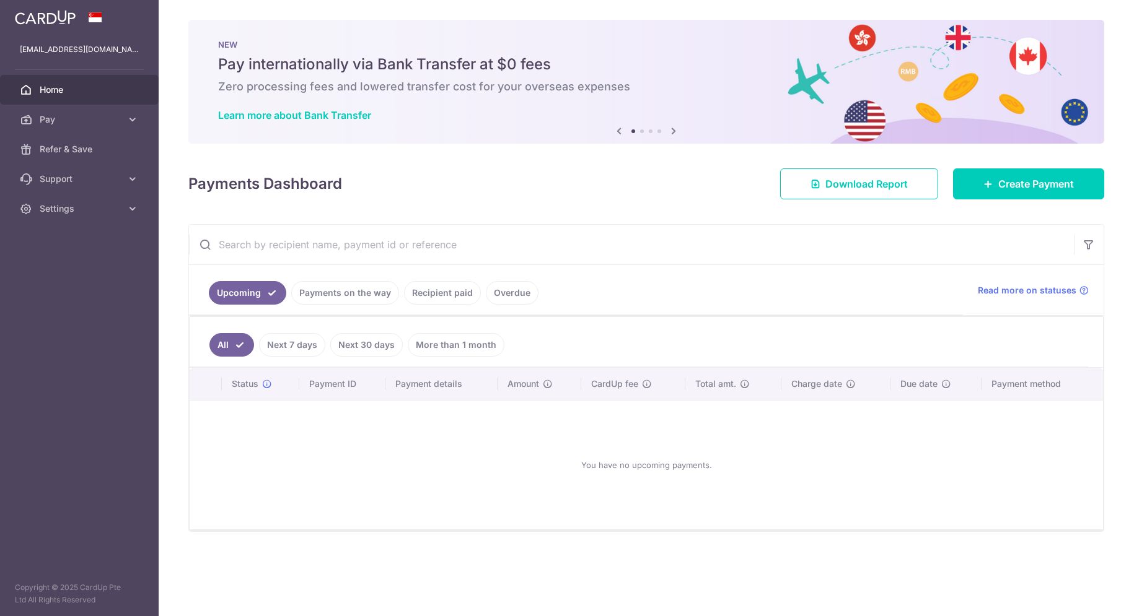  I want to click on a: More than 1 month, so click(456, 345).